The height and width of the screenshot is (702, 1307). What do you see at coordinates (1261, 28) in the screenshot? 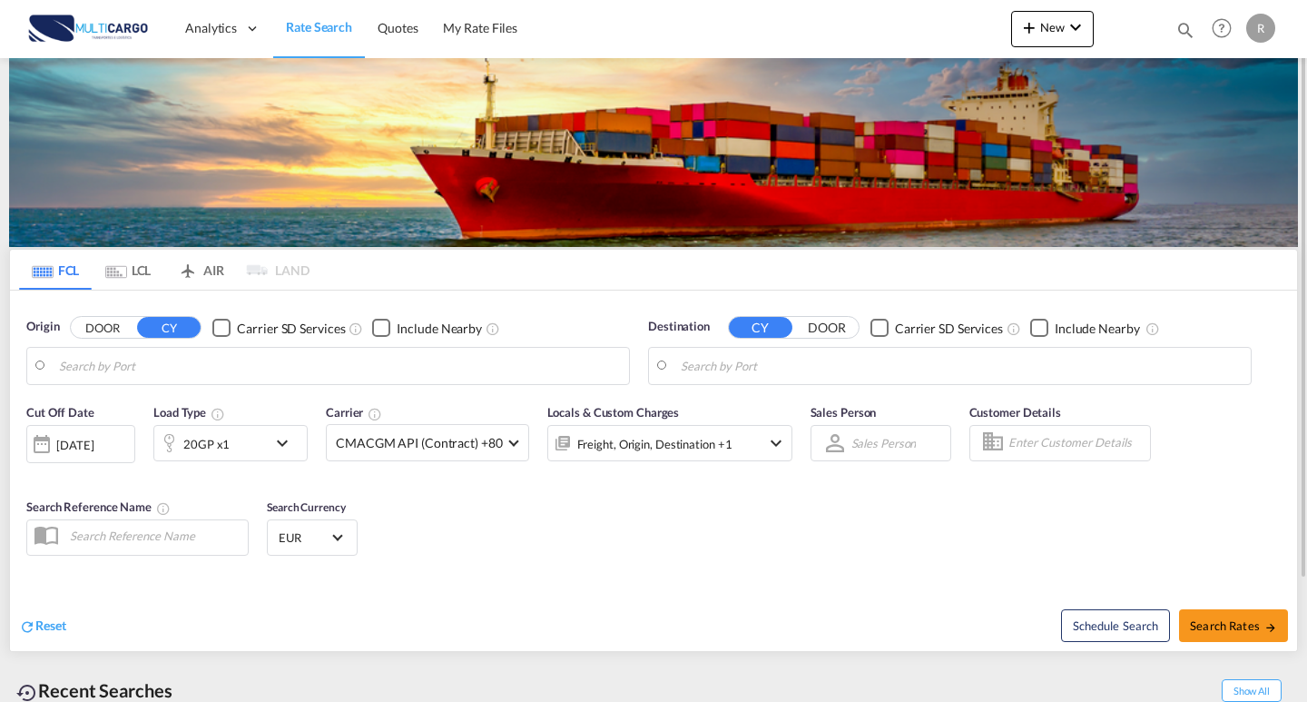
I see `div: R` at bounding box center [1261, 28].